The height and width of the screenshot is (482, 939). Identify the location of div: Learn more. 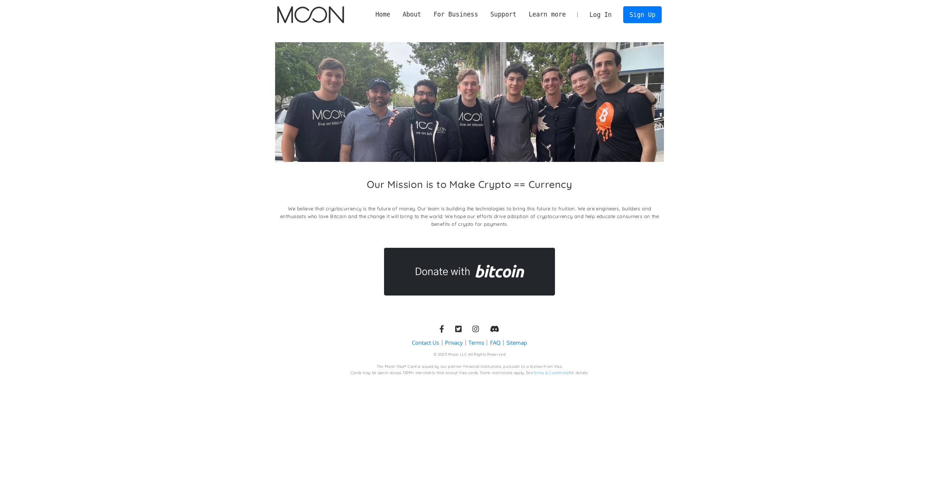
(547, 14).